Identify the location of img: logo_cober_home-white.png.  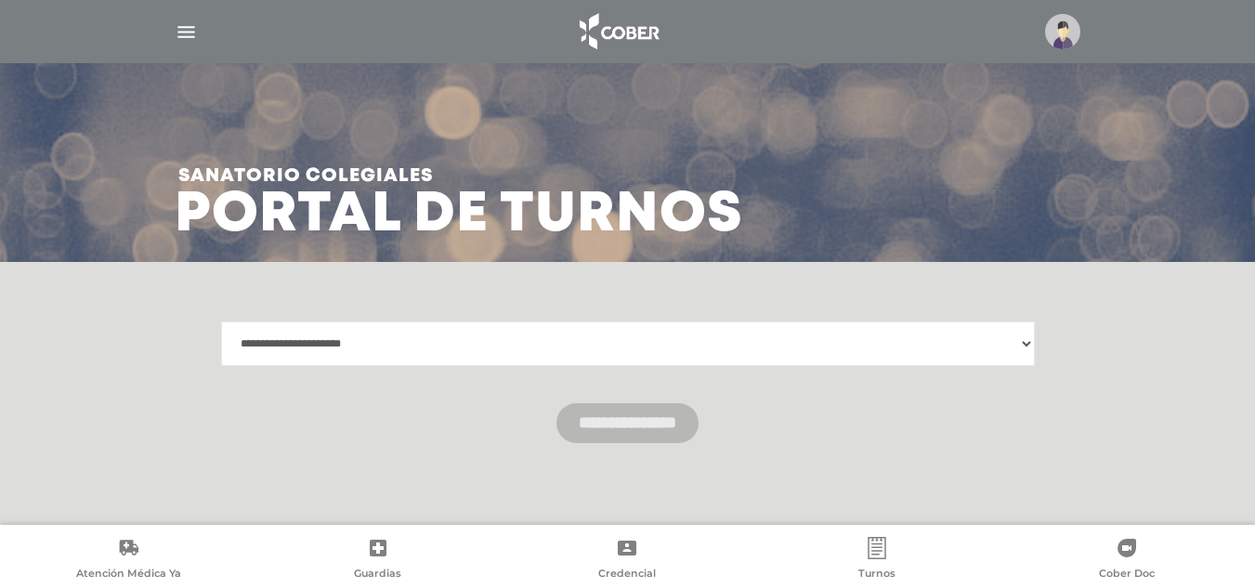
(618, 32).